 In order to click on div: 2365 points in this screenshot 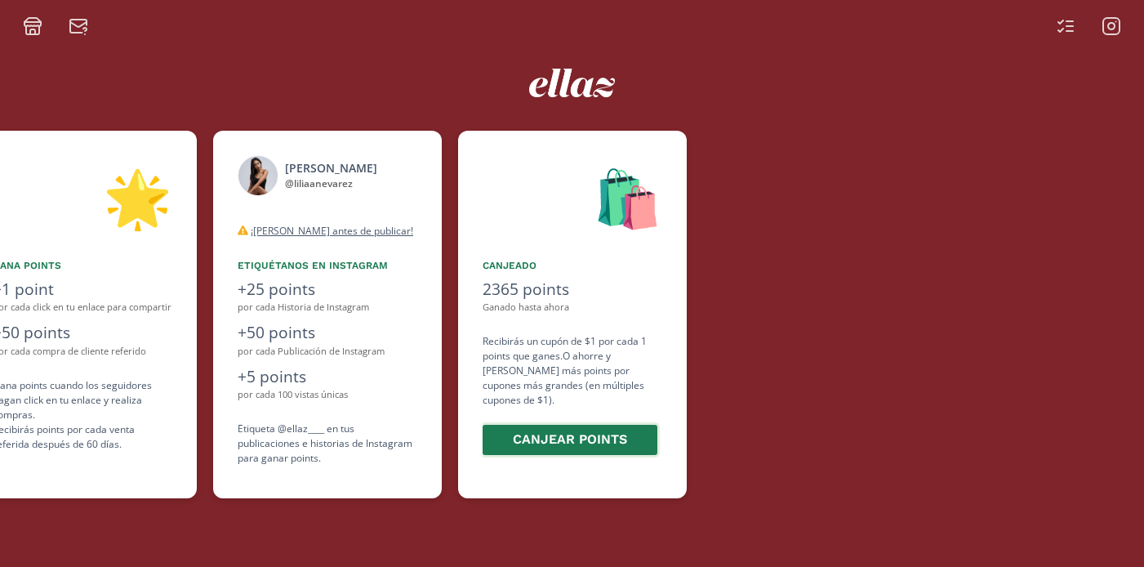, I will do `click(572, 289)`.